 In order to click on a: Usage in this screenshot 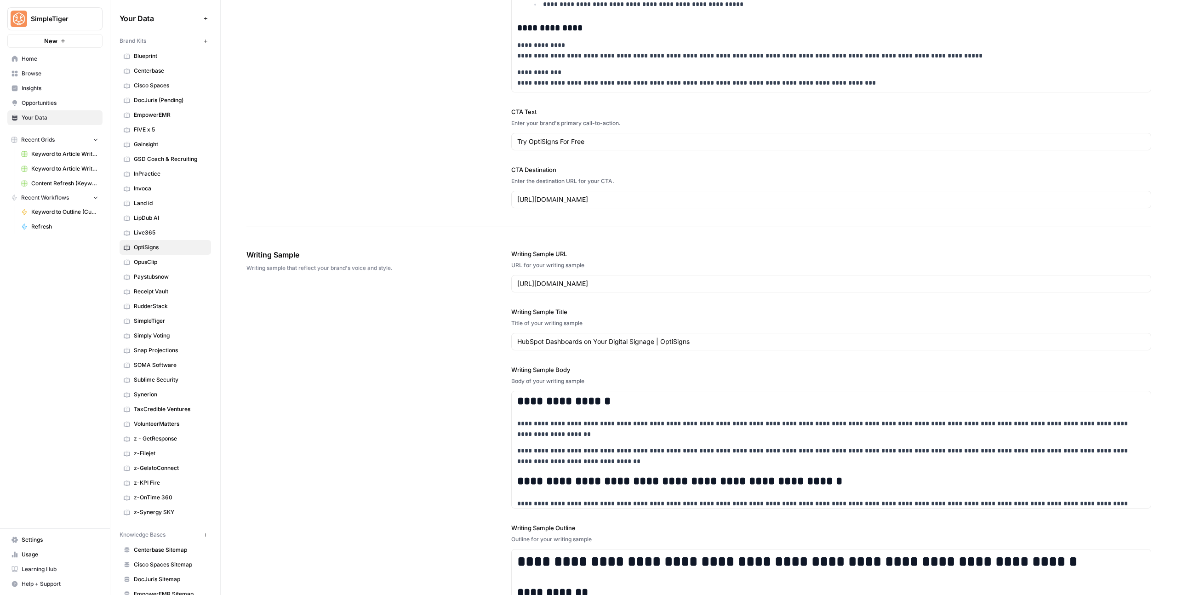, I will do `click(55, 555)`.